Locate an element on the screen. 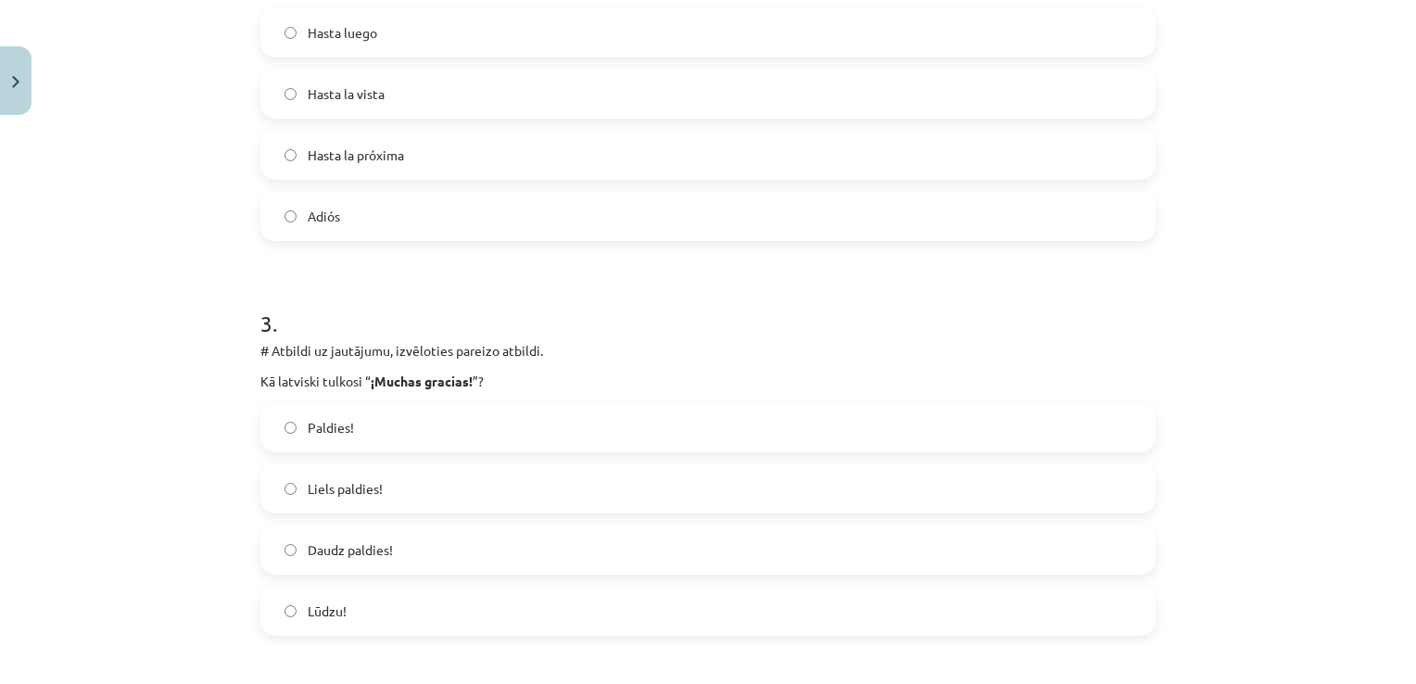 The height and width of the screenshot is (684, 1416). p: # Atbildi uz jautājumu, izvēloties pareizo atbildi. is located at coordinates (708, 350).